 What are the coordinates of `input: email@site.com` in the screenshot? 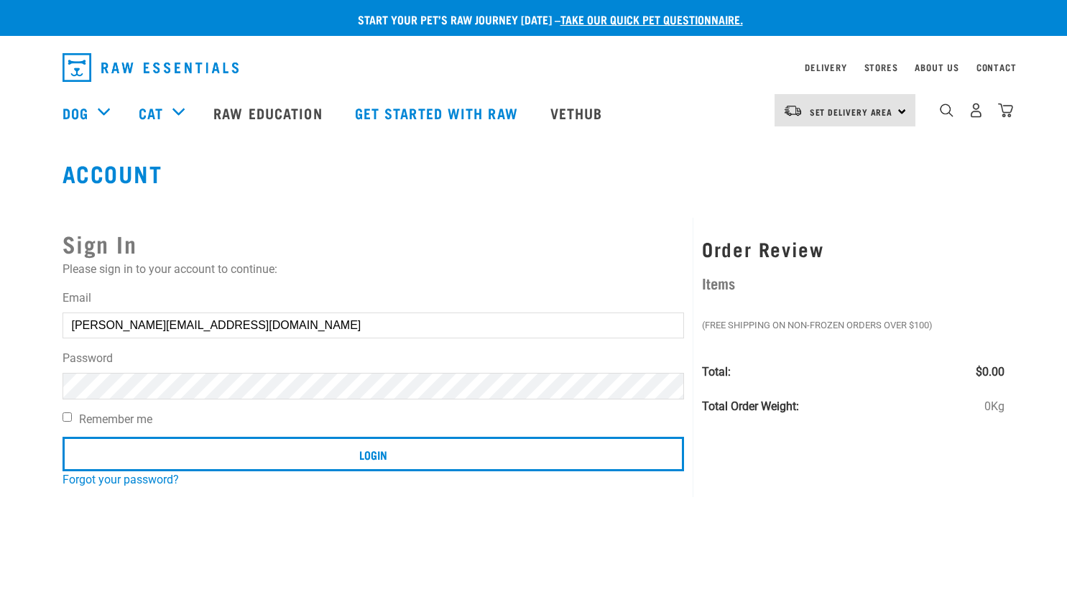 It's located at (374, 325).